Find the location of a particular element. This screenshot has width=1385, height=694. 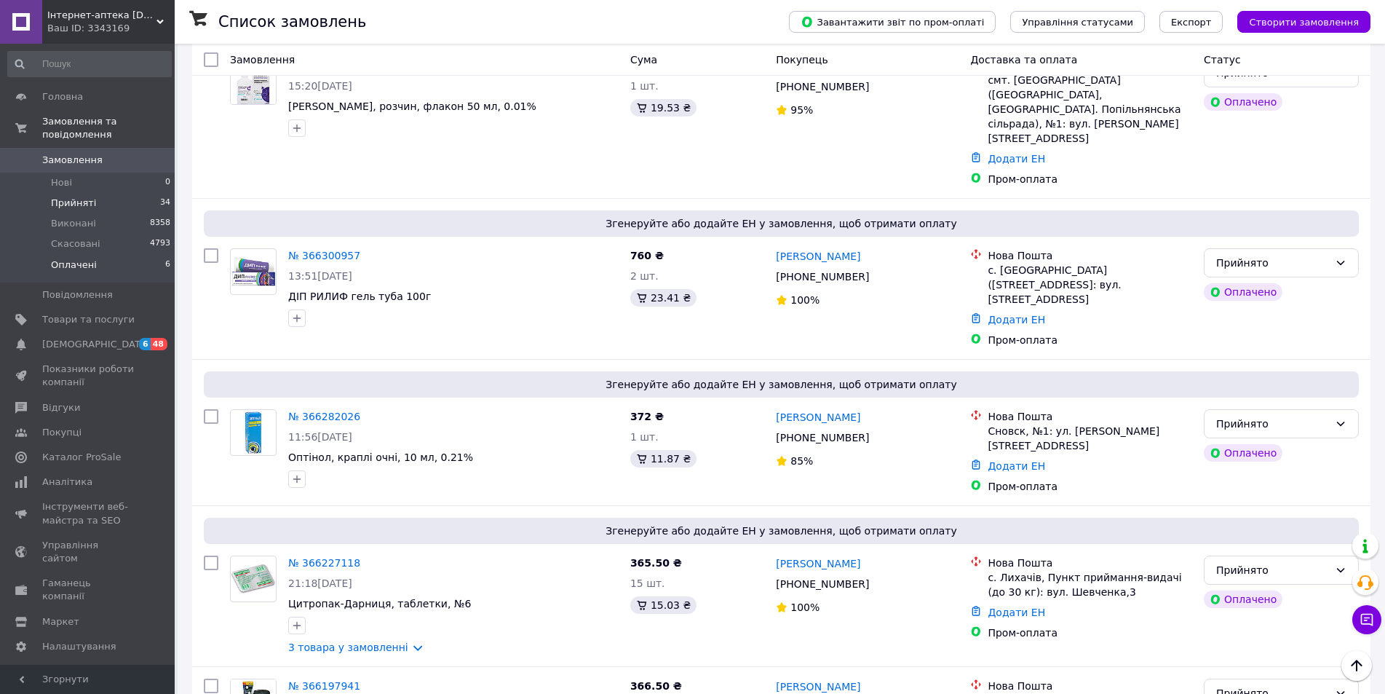

span: Покупець is located at coordinates (801, 60).